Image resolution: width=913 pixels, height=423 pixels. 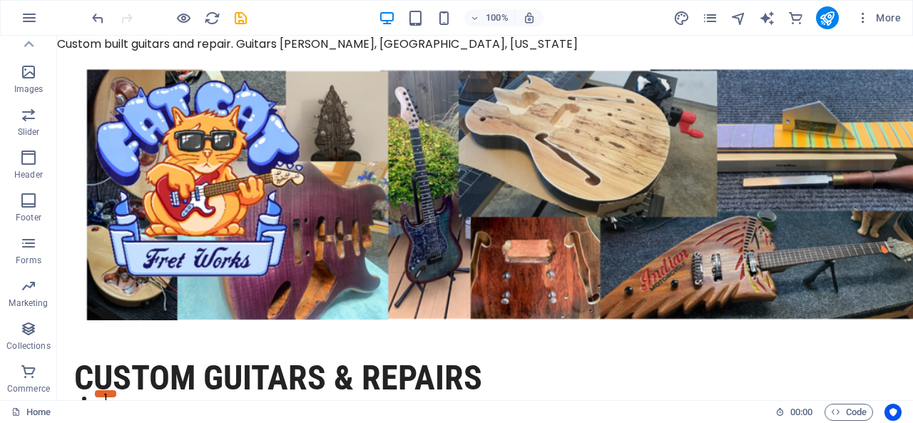 What do you see at coordinates (31, 412) in the screenshot?
I see `a: Click to cancel selection. Double-click to open Pages` at bounding box center [31, 412].